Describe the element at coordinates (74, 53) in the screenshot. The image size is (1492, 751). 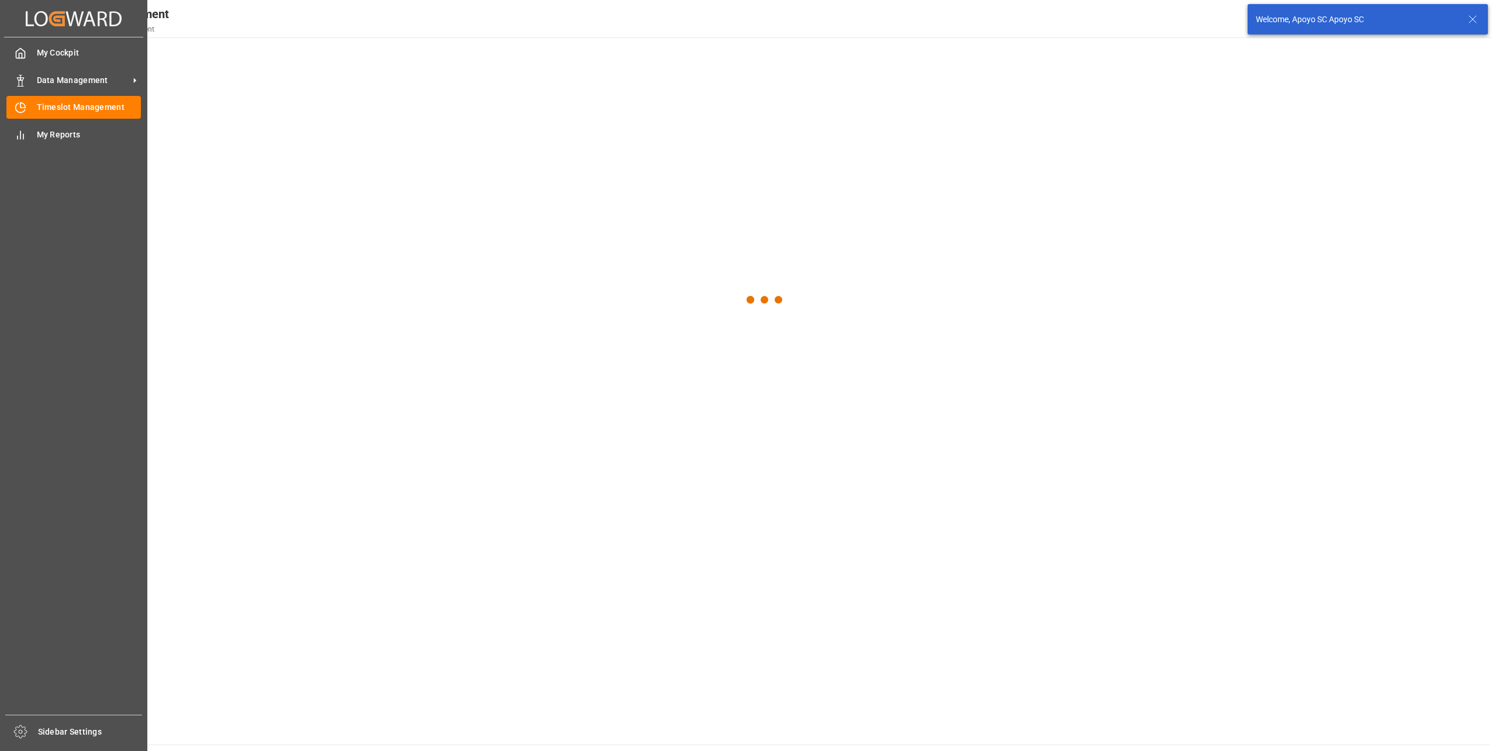
I see `a: My Cockpit` at that location.